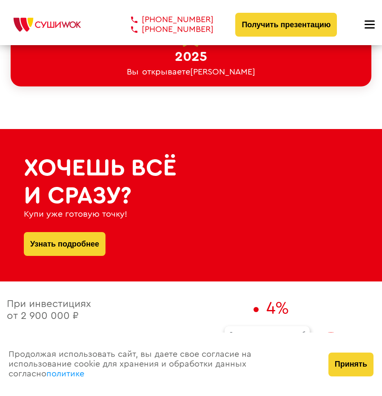 The width and height of the screenshot is (382, 396). I want to click on img: СУШИWOK, so click(47, 25).